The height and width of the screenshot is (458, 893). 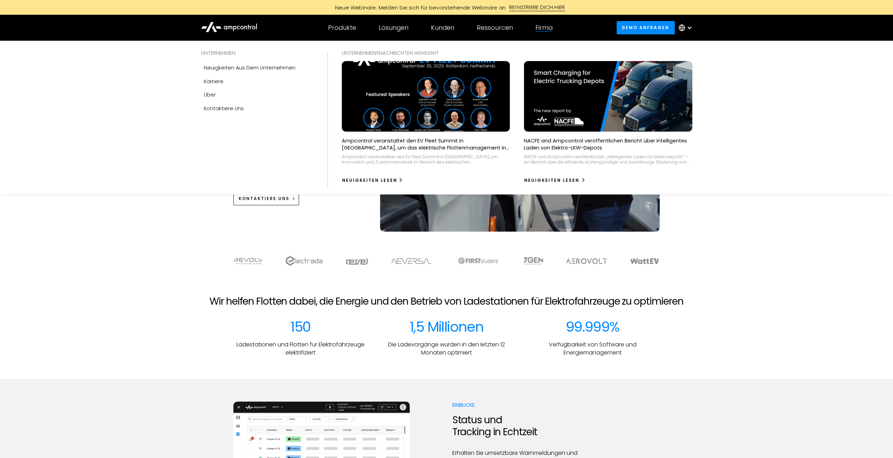 I want to click on p: Verfügbarkeit von Software und Energiemanagement, so click(x=593, y=348).